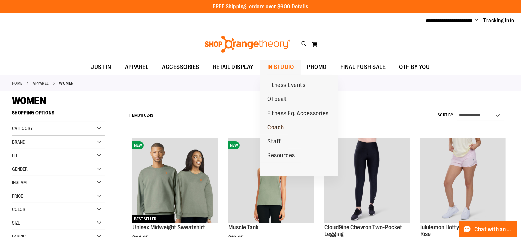 The height and width of the screenshot is (237, 521). Describe the element at coordinates (181, 67) in the screenshot. I see `span: ACCESSORIES` at that location.